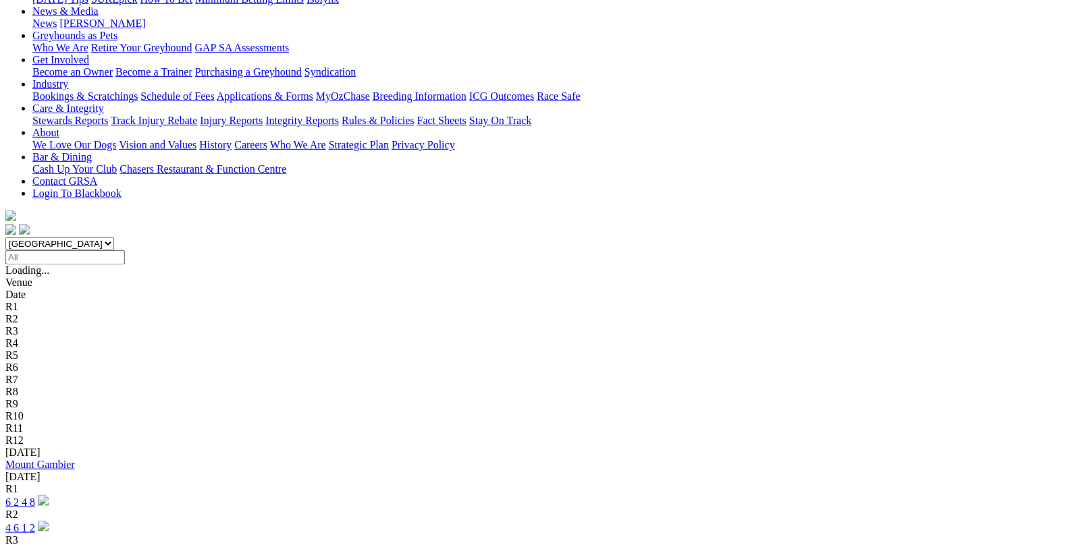 The width and height of the screenshot is (1089, 545). I want to click on a: MyOzChase, so click(343, 96).